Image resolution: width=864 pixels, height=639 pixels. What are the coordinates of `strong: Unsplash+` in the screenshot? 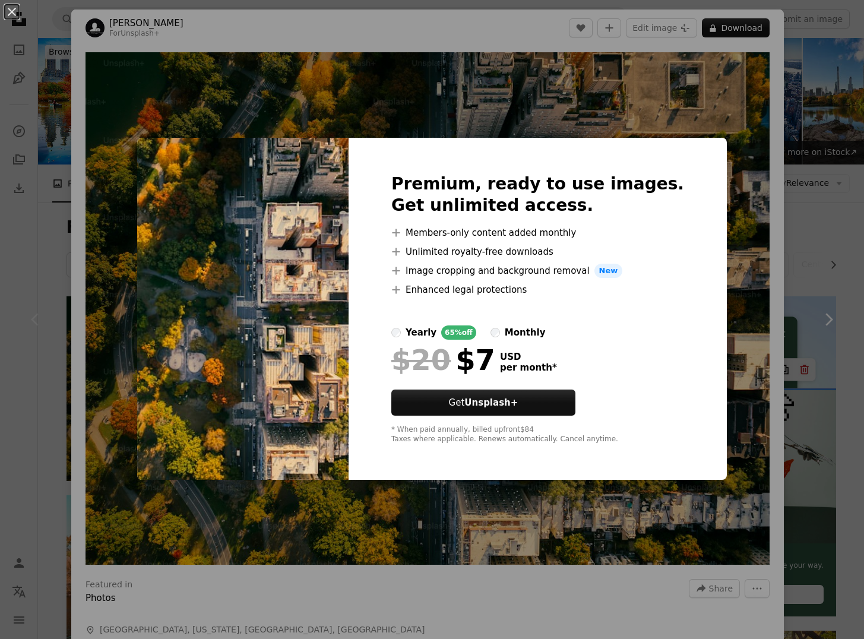 It's located at (491, 403).